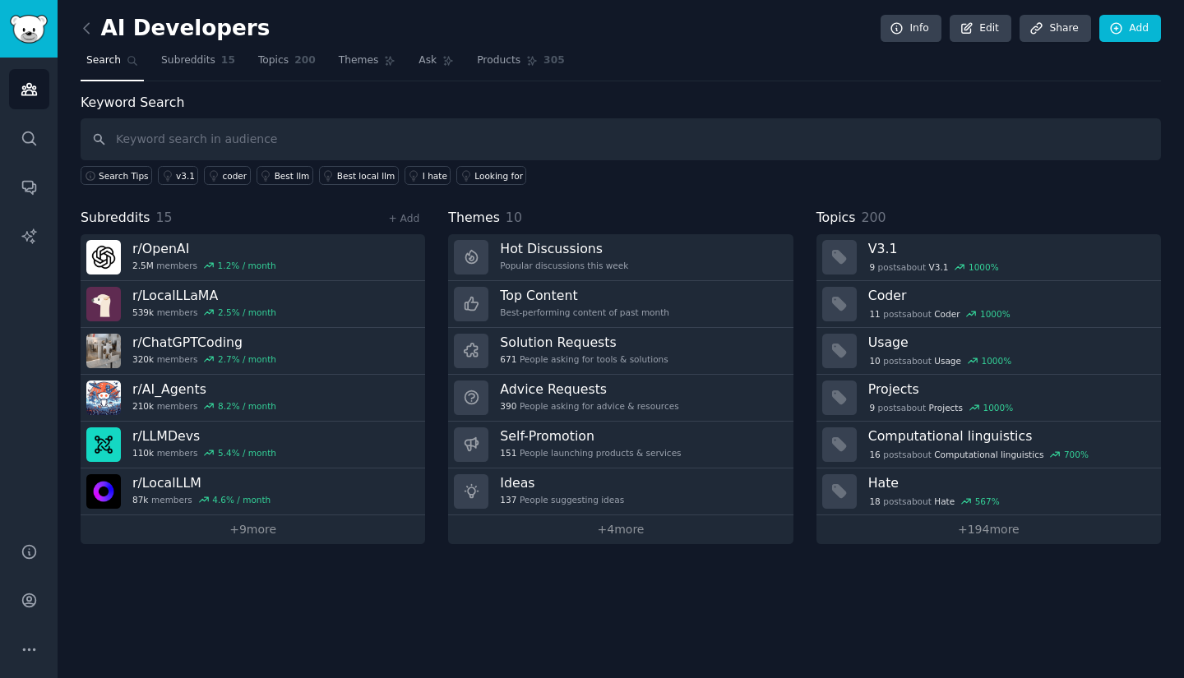  Describe the element at coordinates (561, 483) in the screenshot. I see `h3: Ideas` at that location.